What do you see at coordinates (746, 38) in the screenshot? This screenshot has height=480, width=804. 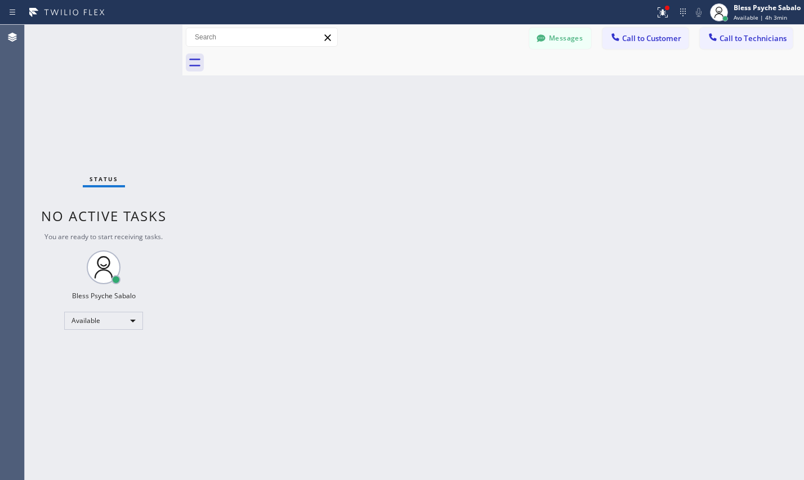 I see `button: Call to Technicians` at bounding box center [746, 38].